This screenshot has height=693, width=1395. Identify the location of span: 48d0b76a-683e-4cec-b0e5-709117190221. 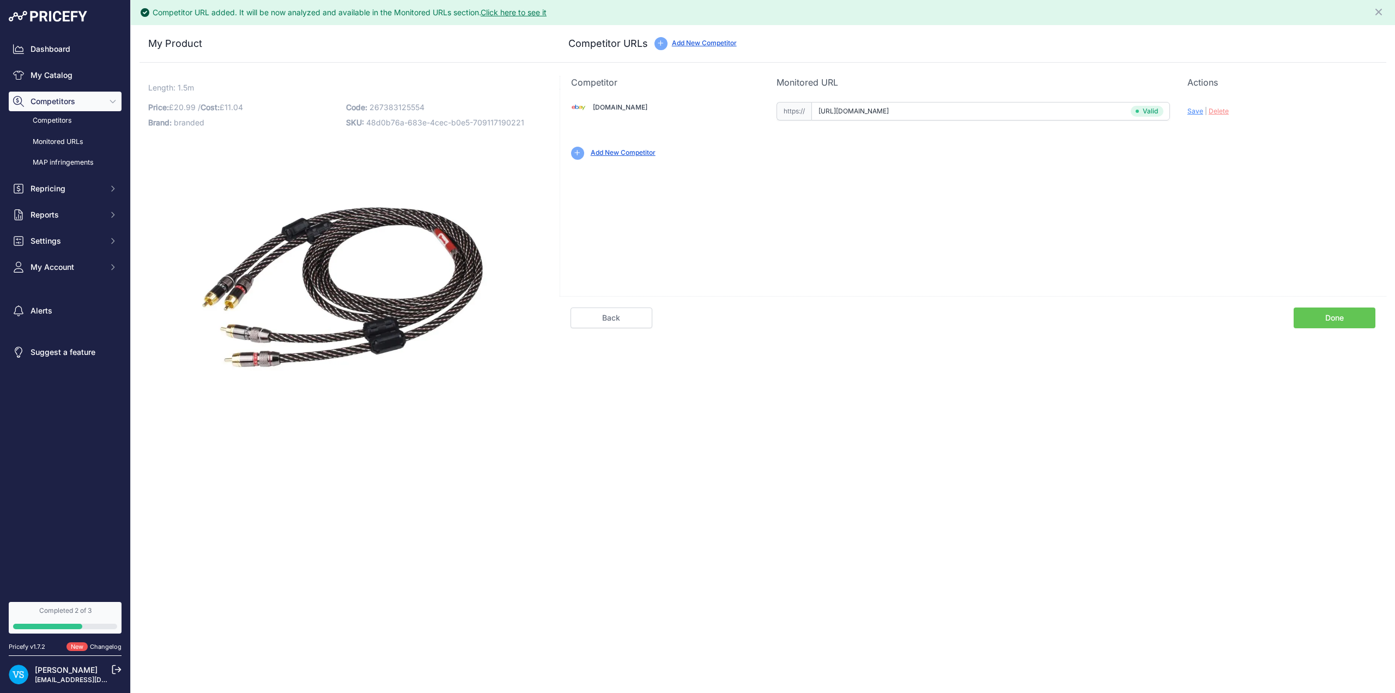
(445, 122).